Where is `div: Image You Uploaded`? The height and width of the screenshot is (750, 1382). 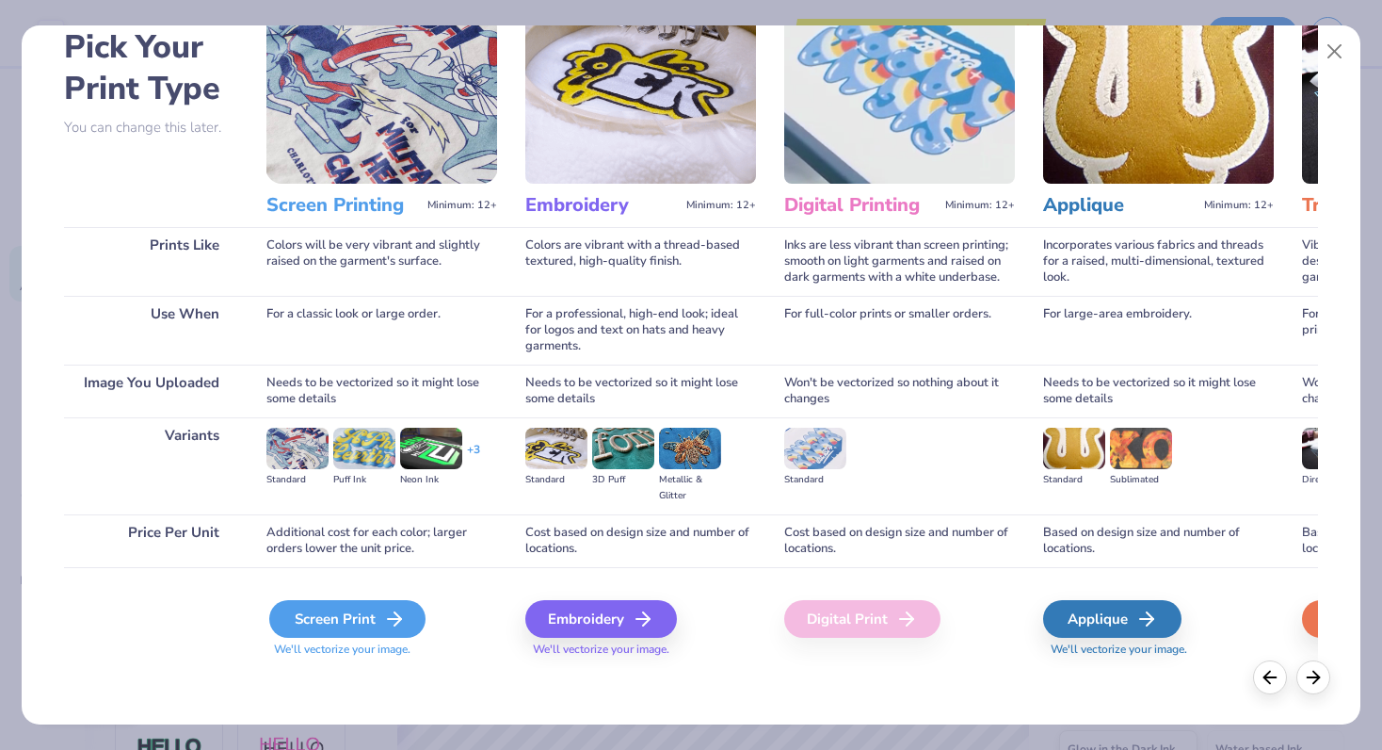 div: Image You Uploaded is located at coordinates (151, 391).